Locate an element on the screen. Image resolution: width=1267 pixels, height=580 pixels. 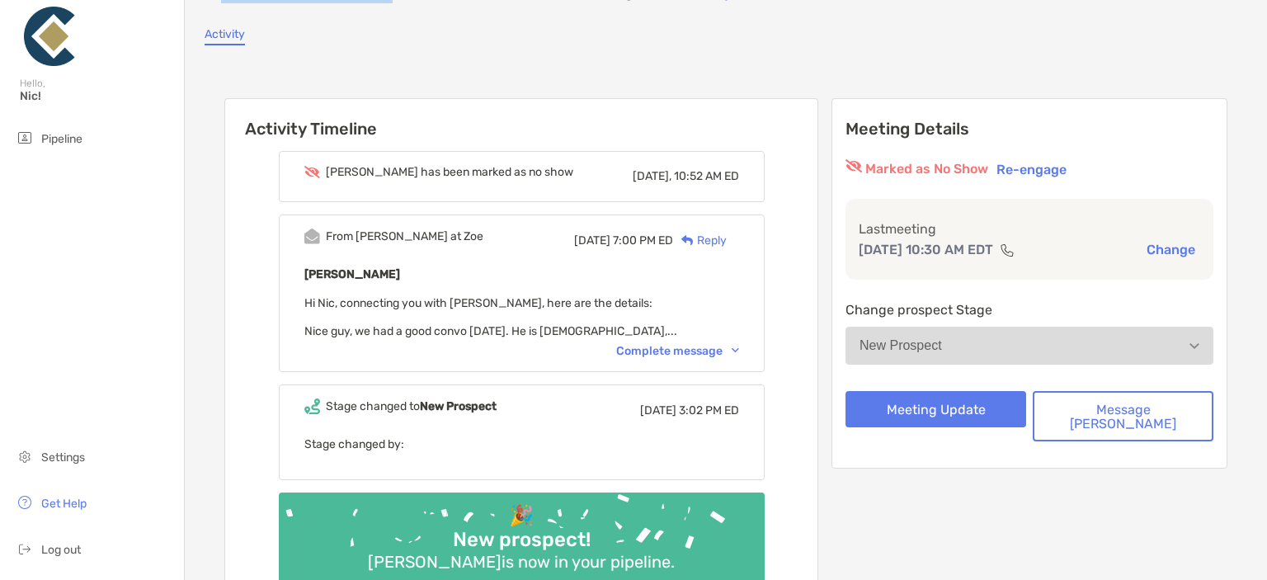
img: pipeline icon is located at coordinates (25, 138).